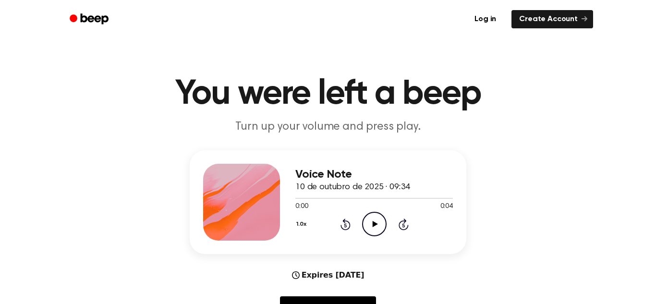  Describe the element at coordinates (446, 206) in the screenshot. I see `span: 0:04` at that location.